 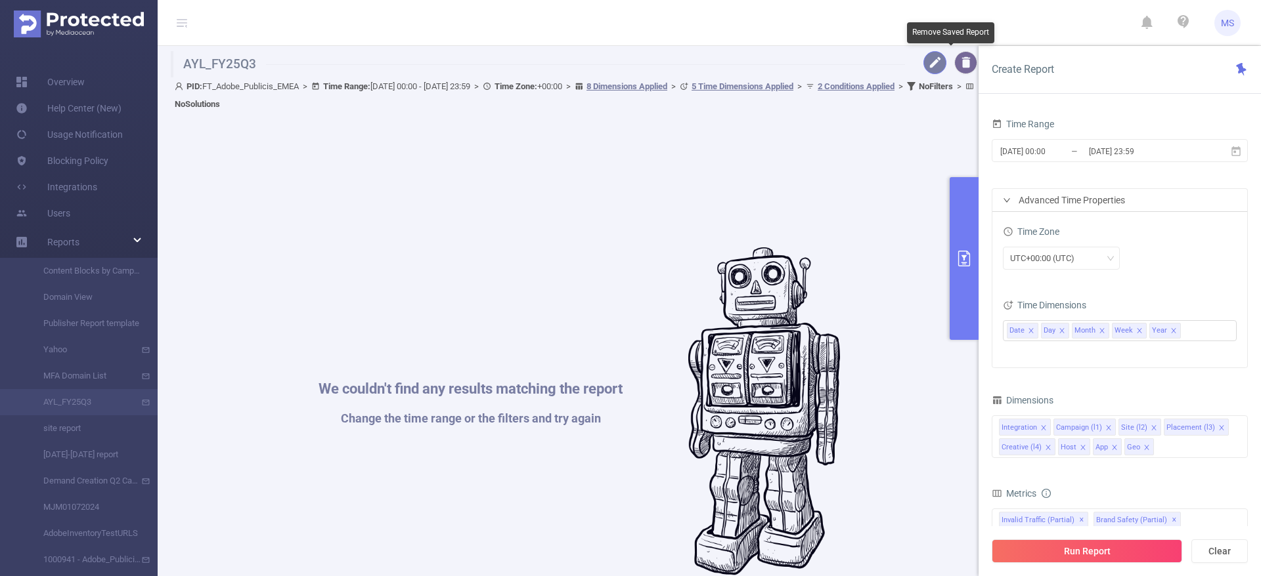 What do you see at coordinates (1085, 331) in the screenshot?
I see `span: Month` at bounding box center [1085, 331].